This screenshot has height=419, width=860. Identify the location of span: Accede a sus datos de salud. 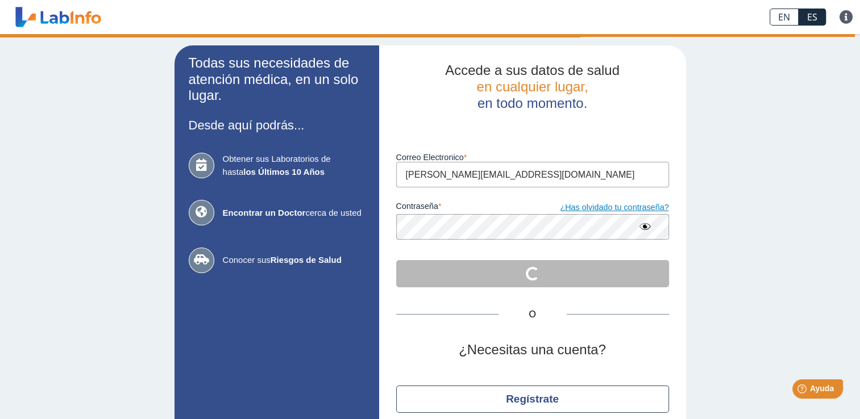
(532, 70).